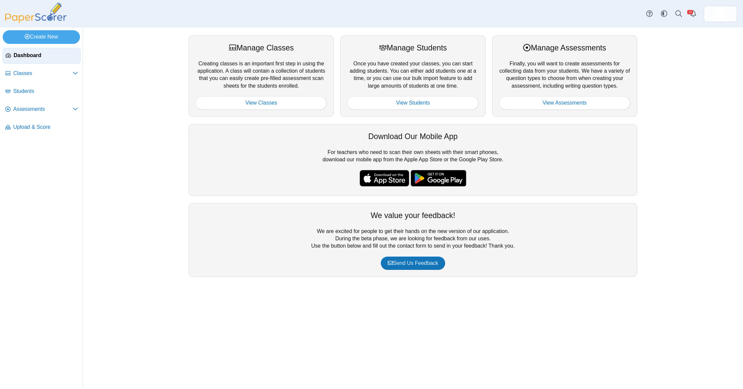 Image resolution: width=743 pixels, height=389 pixels. What do you see at coordinates (413, 136) in the screenshot?
I see `div: Download Our Mobile App` at bounding box center [413, 136].